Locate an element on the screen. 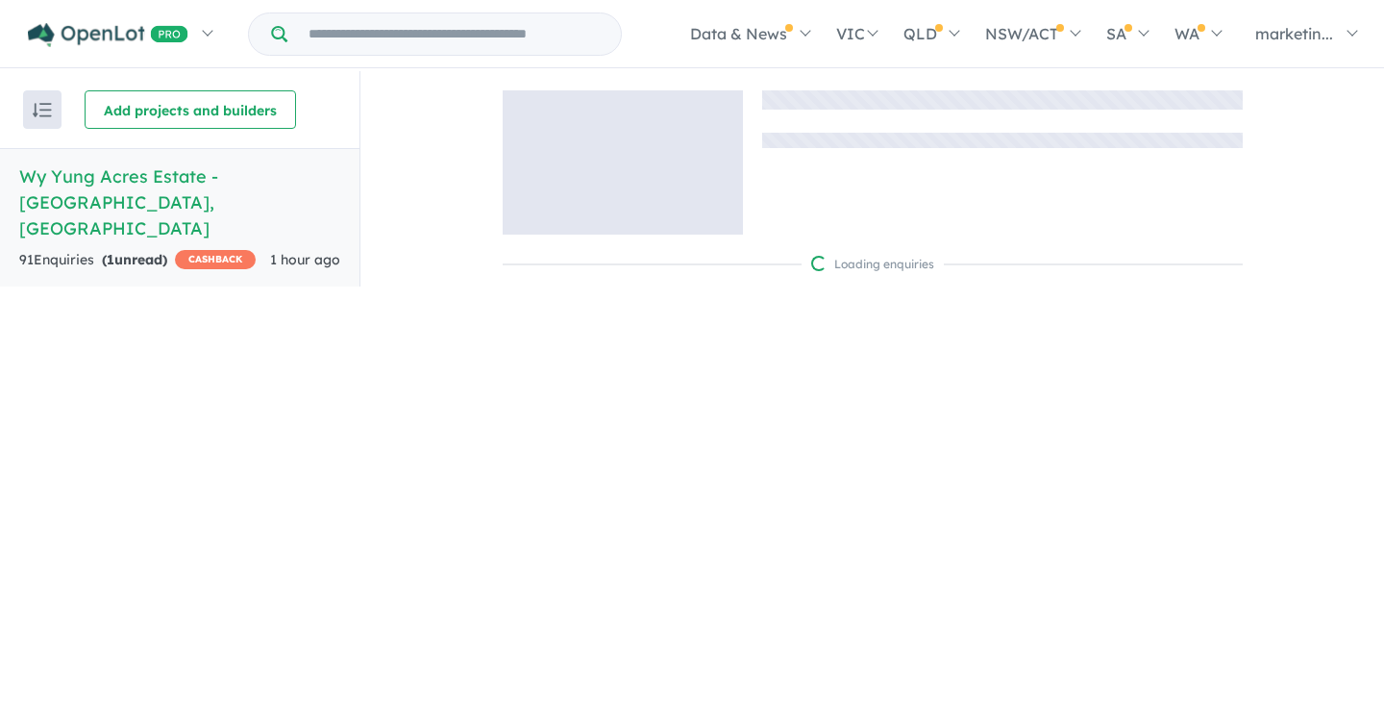 The width and height of the screenshot is (1384, 725). span: 1 hour ago is located at coordinates (305, 259).